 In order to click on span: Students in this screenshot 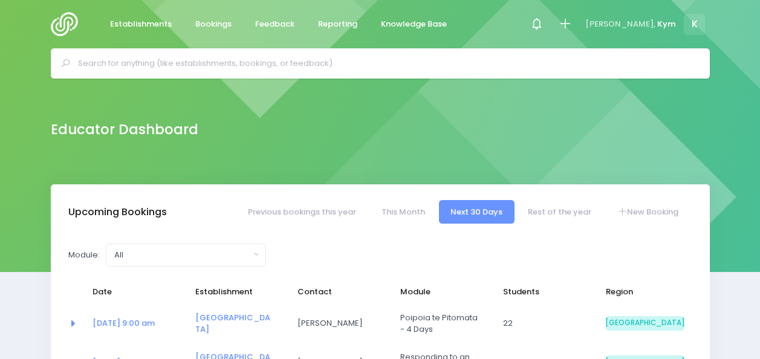, I will do `click(543, 292)`.